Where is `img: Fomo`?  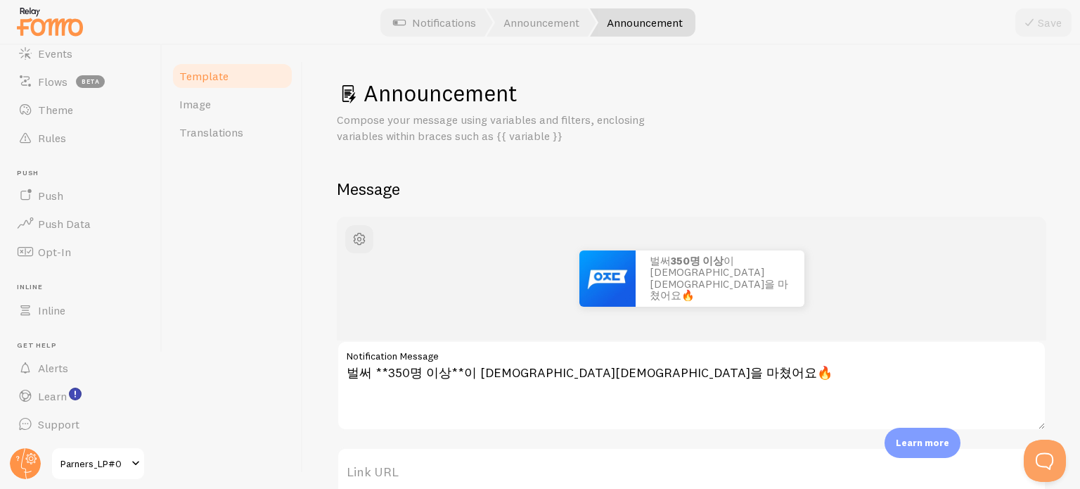
img: Fomo is located at coordinates (608, 279).